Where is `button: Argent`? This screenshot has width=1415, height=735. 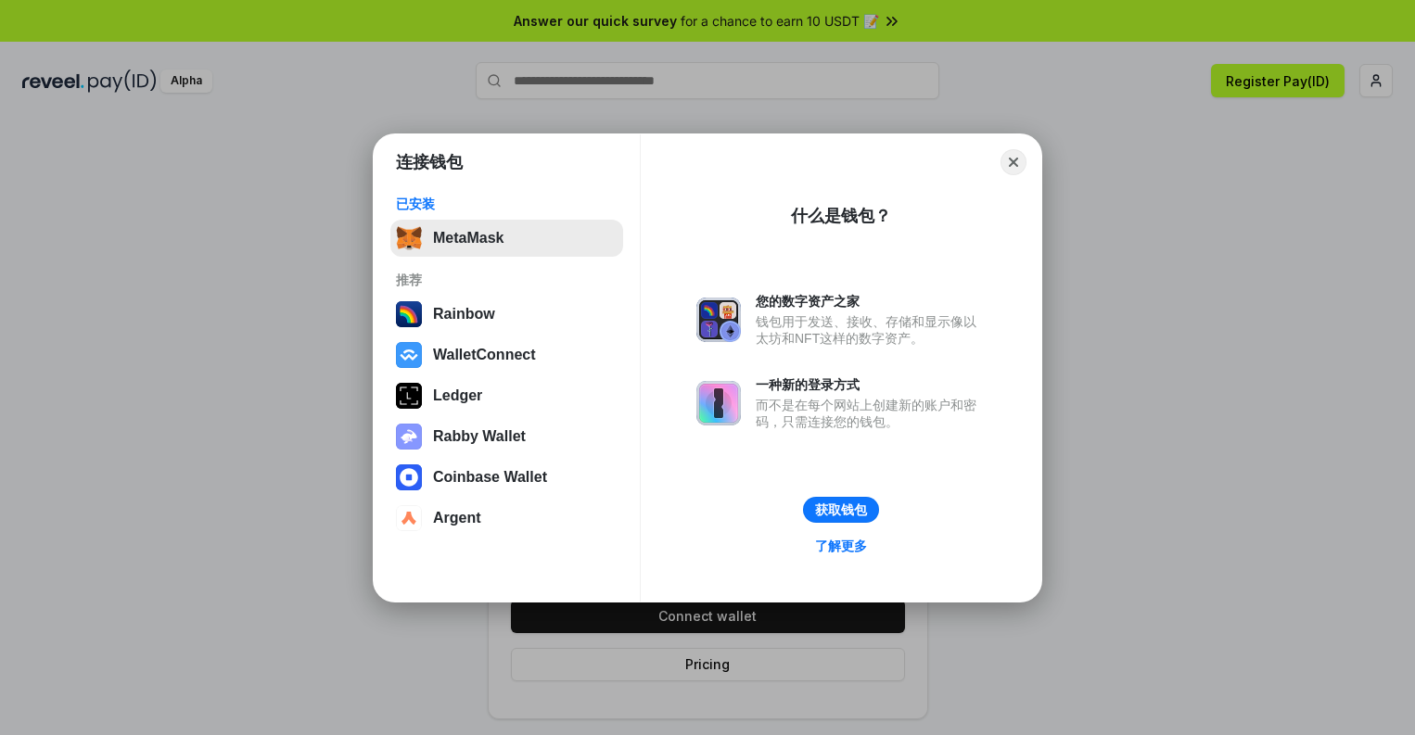 button: Argent is located at coordinates (506, 518).